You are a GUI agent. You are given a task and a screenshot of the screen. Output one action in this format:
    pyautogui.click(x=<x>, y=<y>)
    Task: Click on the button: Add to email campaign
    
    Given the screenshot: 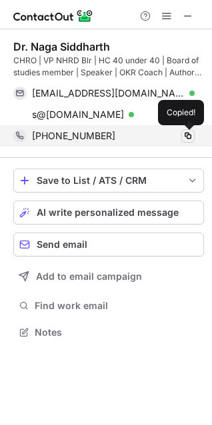 What is the action you would take?
    pyautogui.click(x=109, y=277)
    